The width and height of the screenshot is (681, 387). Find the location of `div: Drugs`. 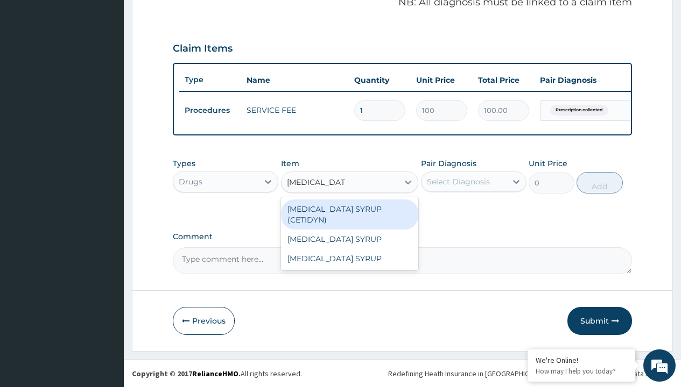

div: Drugs is located at coordinates (190, 182).